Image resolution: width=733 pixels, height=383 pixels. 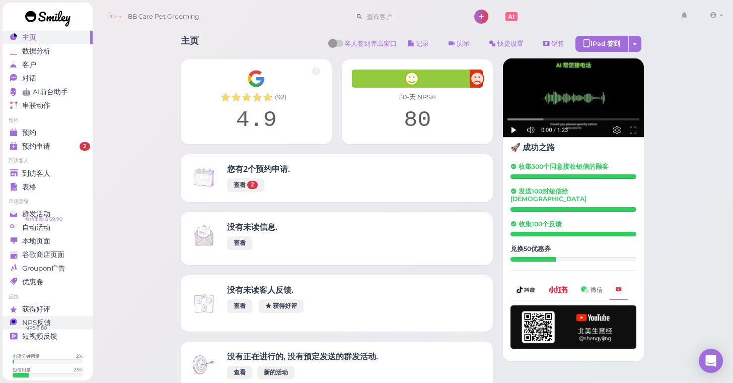 What do you see at coordinates (43, 254) in the screenshot?
I see `span: 谷歌商店页面` at bounding box center [43, 254].